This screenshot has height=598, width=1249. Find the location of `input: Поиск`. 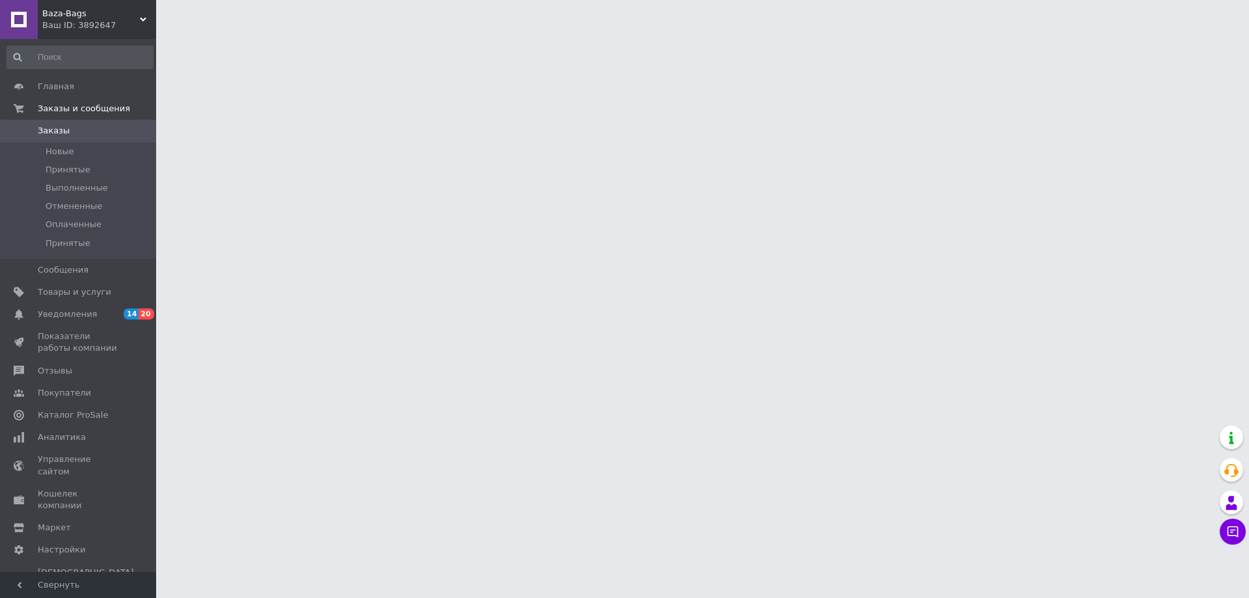

input: Поиск is located at coordinates (80, 57).